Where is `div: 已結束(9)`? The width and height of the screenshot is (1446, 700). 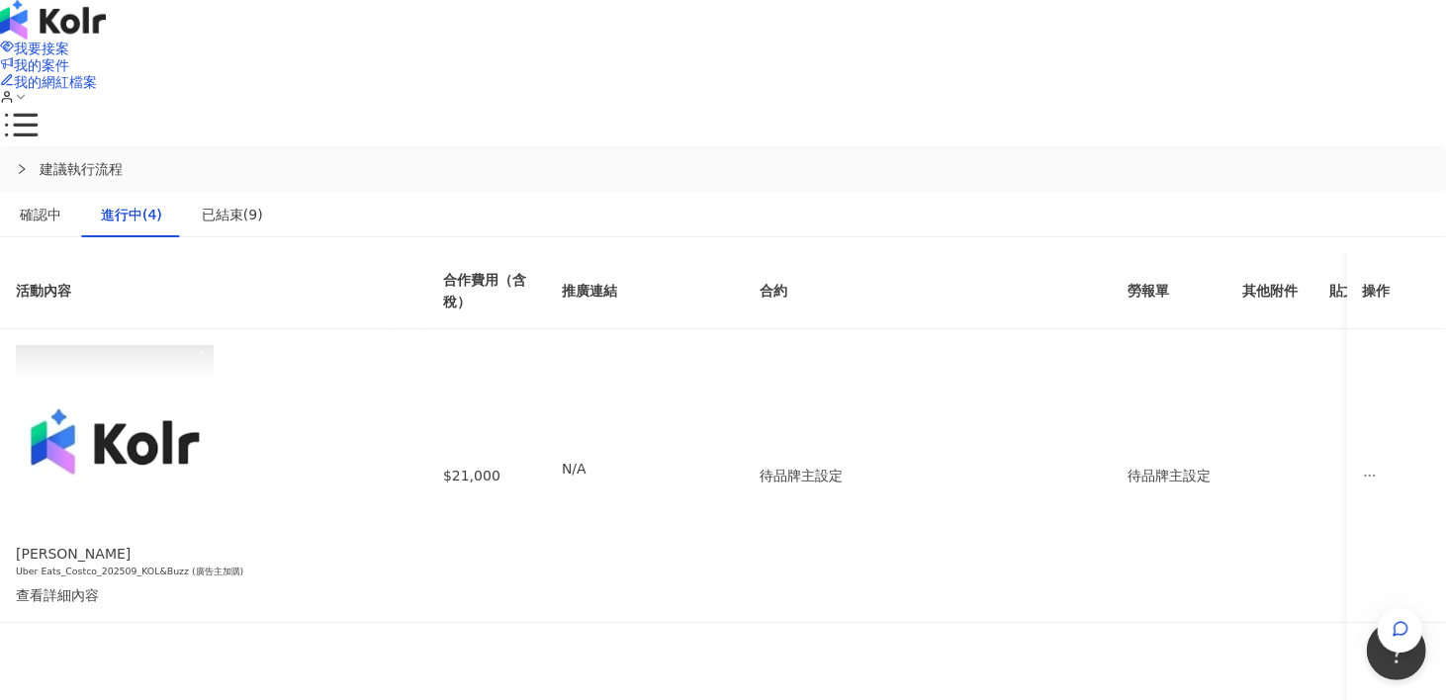 div: 已結束(9) is located at coordinates (232, 215).